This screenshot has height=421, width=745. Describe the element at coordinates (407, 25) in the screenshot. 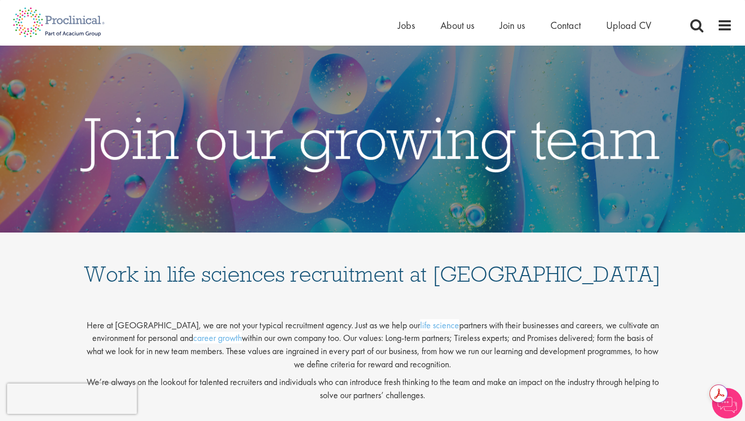

I see `a: Jobs` at that location.